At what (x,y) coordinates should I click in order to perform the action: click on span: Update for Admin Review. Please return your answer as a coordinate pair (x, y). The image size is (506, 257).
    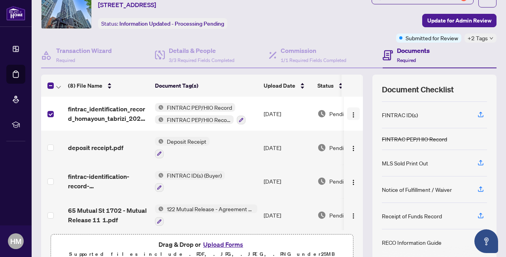
    Looking at the image, I should click on (460, 21).